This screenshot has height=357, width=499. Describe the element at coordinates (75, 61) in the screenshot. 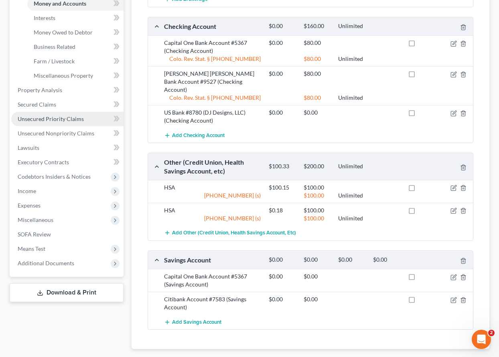

I see `a: Farm / Livestock` at that location.